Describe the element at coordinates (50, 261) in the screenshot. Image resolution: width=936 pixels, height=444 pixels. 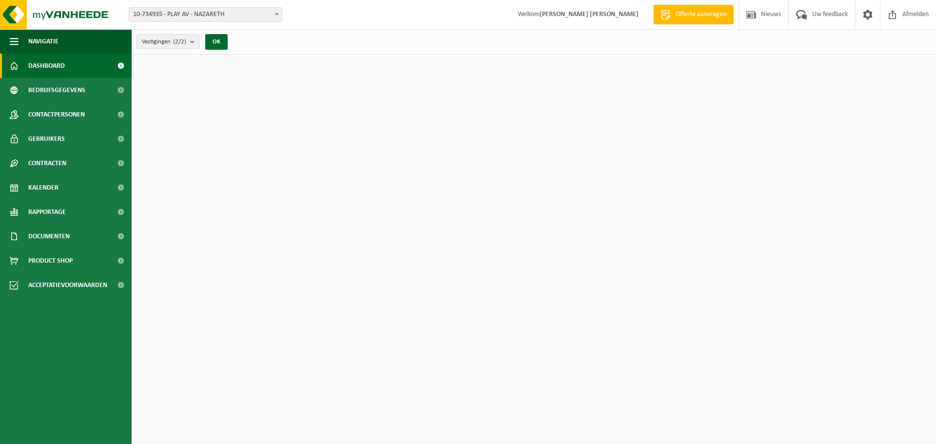
I see `span: Product Shop` at that location.